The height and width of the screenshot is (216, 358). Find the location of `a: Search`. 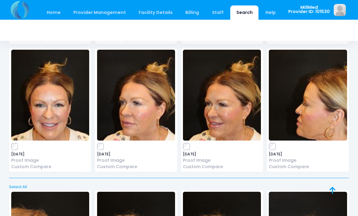

a: Search is located at coordinates (244, 12).